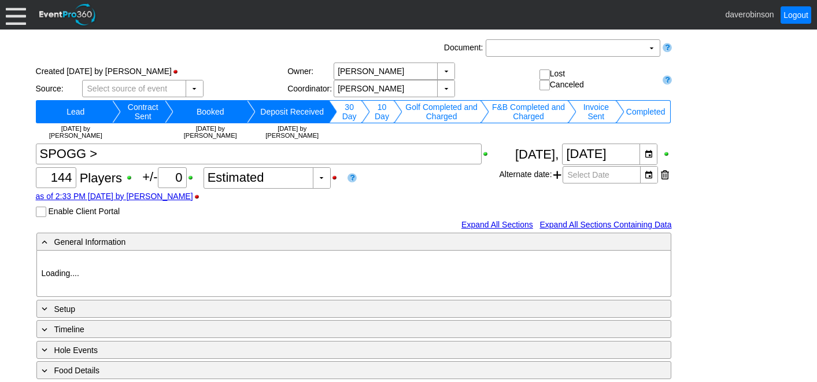 This screenshot has height=382, width=817. What do you see at coordinates (292, 112) in the screenshot?
I see `td: Change status to Deposit Received` at bounding box center [292, 112].